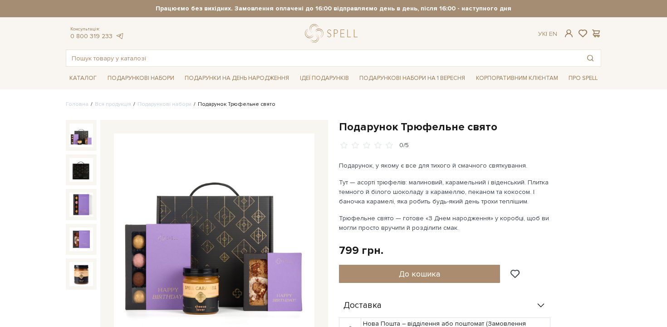 The image size is (667, 327). I want to click on a: 0 800 319 233, so click(91, 36).